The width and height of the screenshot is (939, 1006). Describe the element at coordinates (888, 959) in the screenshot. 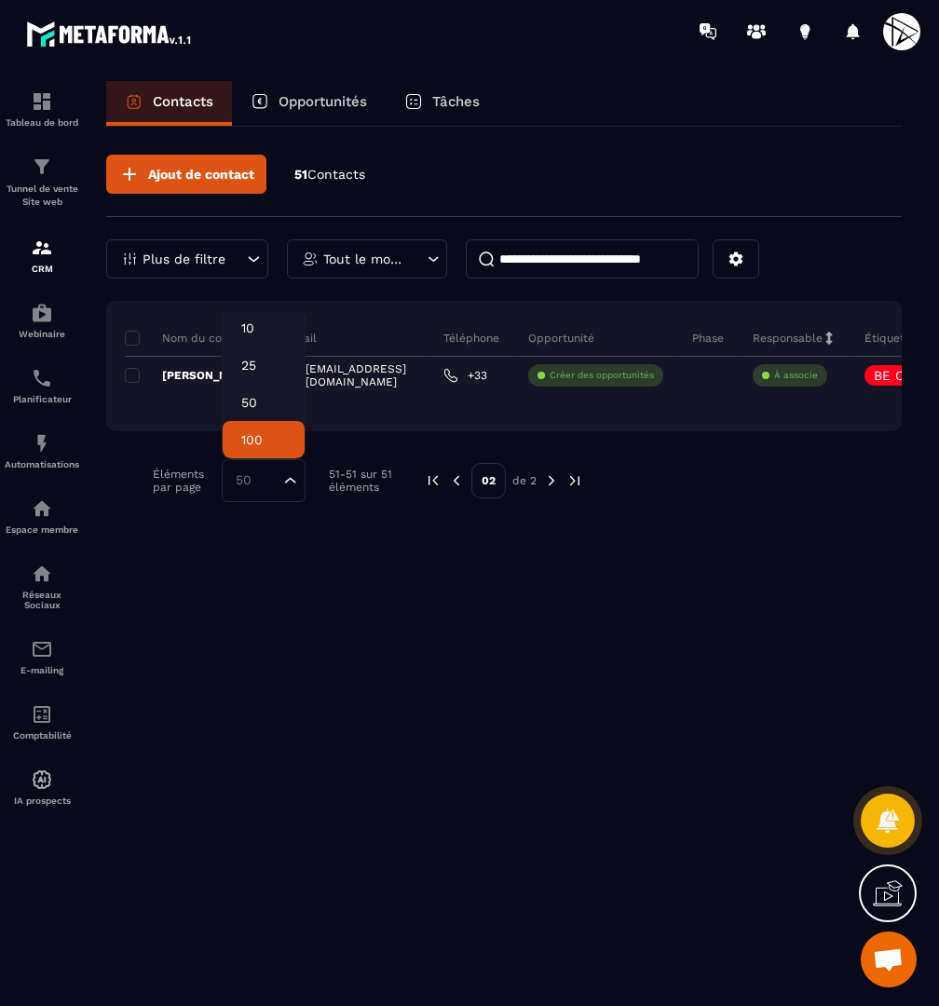

I see `div: Ouvrir le chat` at that location.